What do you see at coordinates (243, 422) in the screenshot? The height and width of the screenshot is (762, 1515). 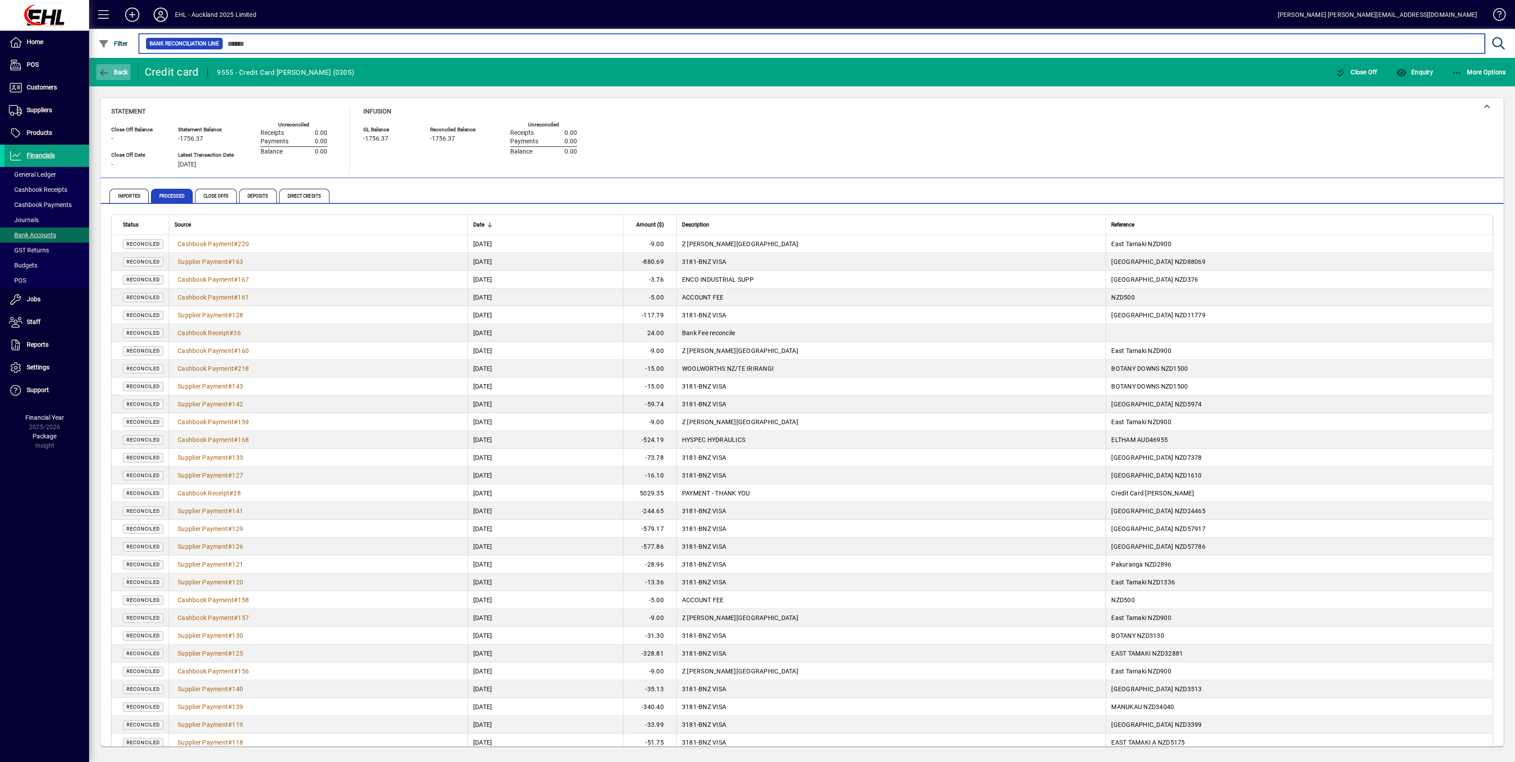 I see `span: 159` at bounding box center [243, 422].